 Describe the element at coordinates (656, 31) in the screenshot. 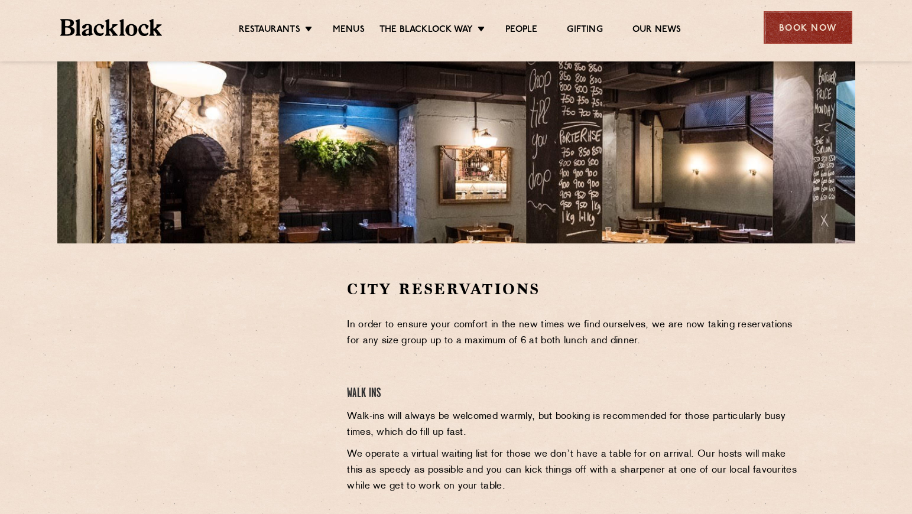

I see `a: Our News` at that location.